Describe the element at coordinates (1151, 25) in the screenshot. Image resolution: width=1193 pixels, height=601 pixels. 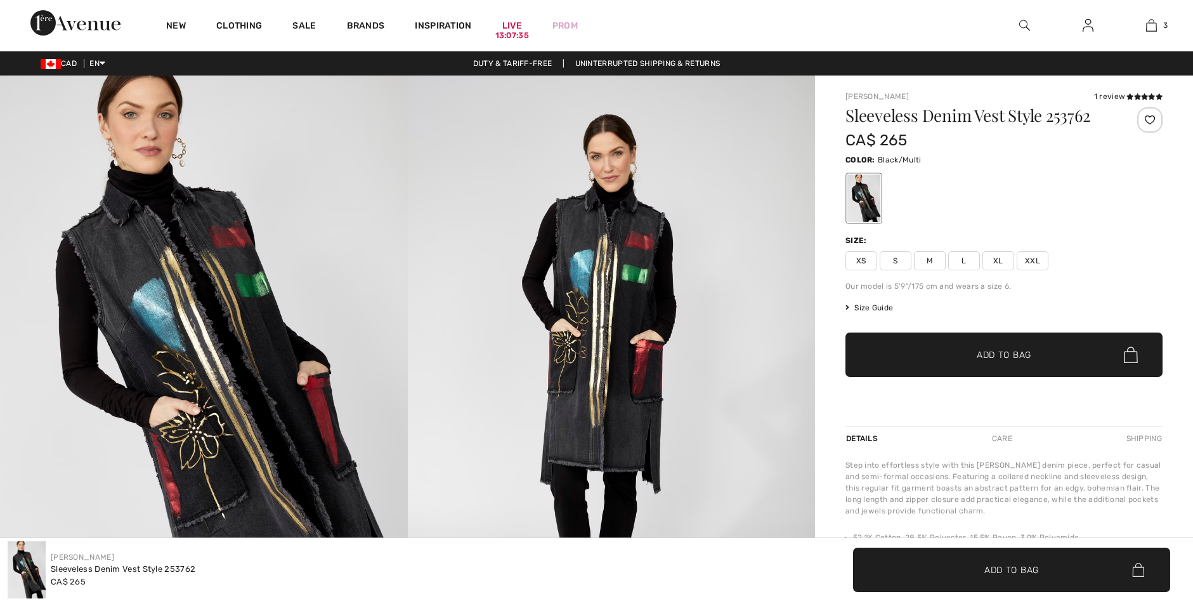
I see `a: 3` at that location.